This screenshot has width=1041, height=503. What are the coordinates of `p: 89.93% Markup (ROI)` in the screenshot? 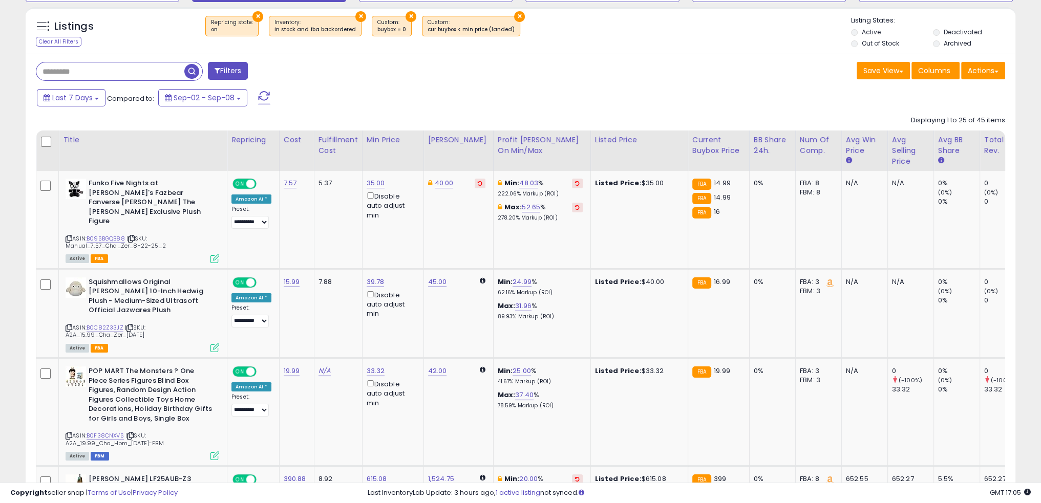 It's located at (540, 317).